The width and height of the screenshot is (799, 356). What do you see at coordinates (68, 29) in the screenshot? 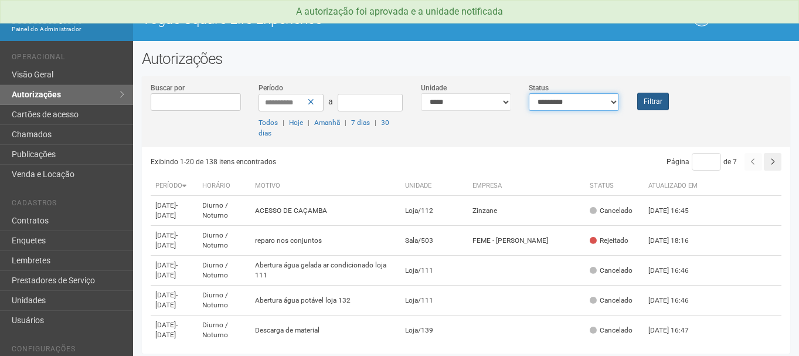
I see `div: Painel do Administrador` at bounding box center [68, 29].